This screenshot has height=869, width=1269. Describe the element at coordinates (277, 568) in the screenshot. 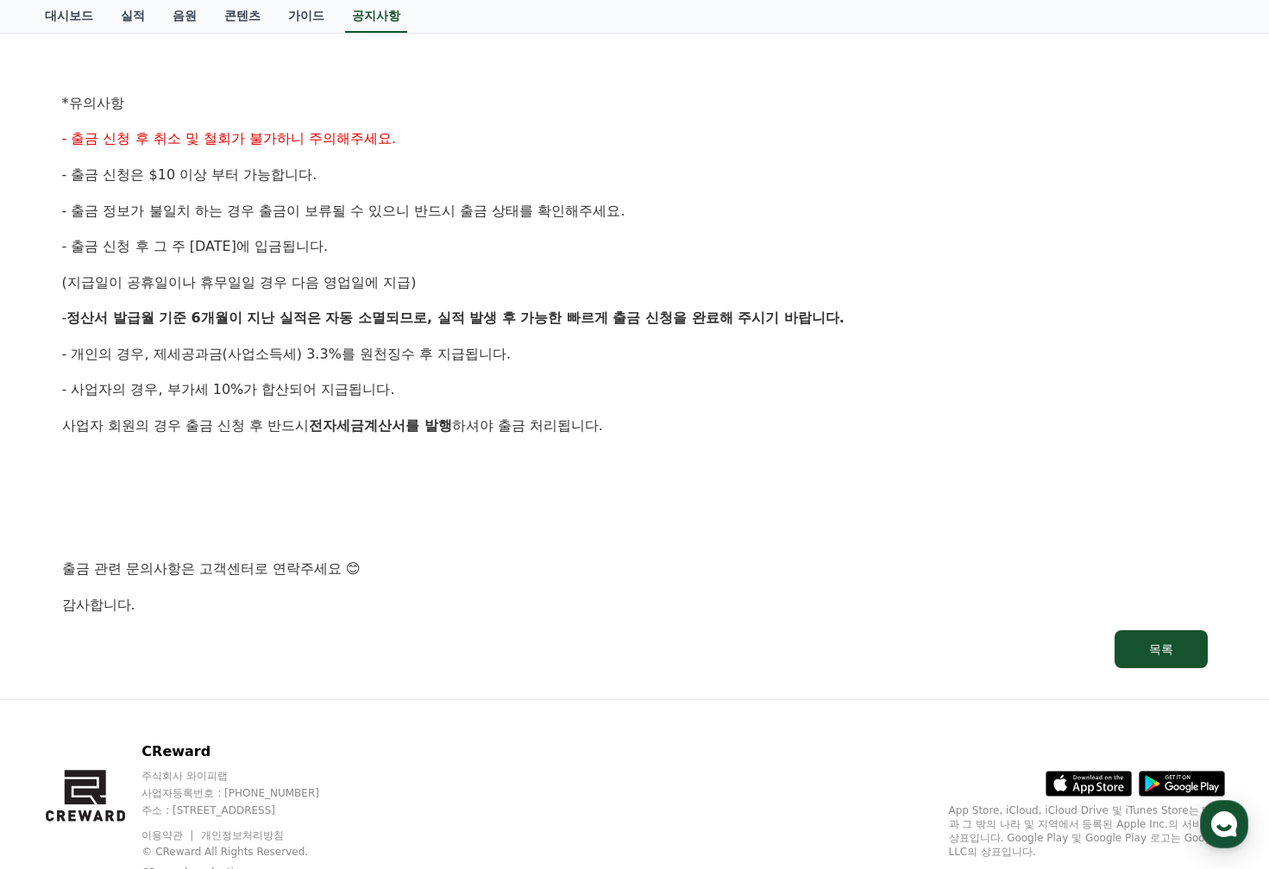

I see `a: 설정` at that location.